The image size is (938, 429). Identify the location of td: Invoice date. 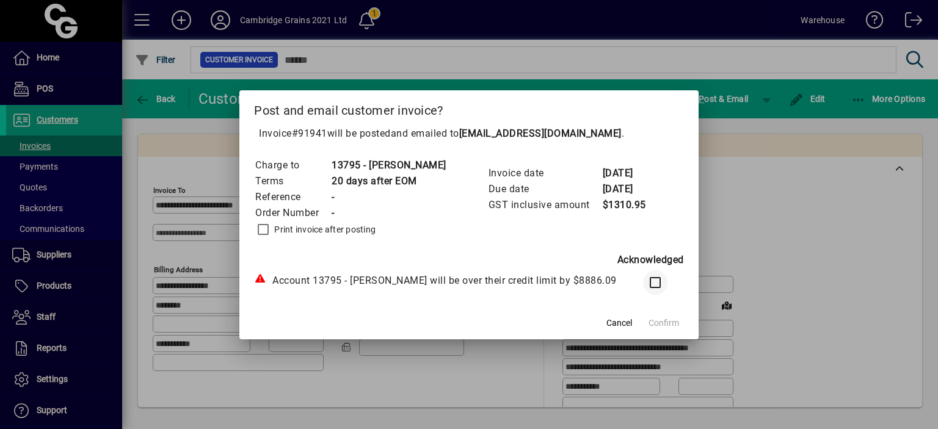
(545, 173).